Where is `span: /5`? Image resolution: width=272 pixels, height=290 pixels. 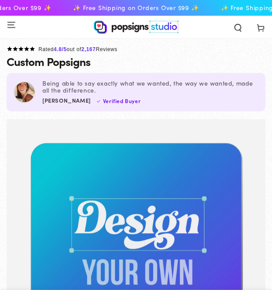
span: /5 is located at coordinates (64, 49).